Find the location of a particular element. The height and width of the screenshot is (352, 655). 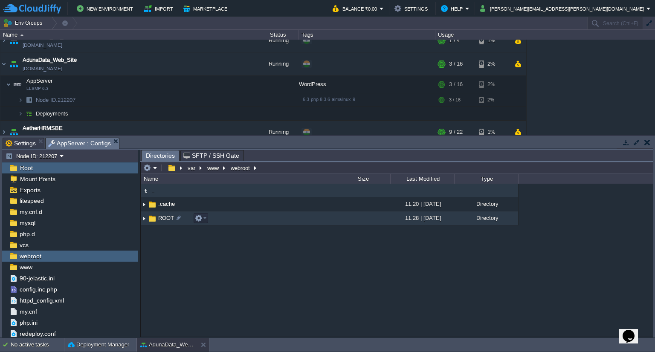

button: Import is located at coordinates (159, 9).